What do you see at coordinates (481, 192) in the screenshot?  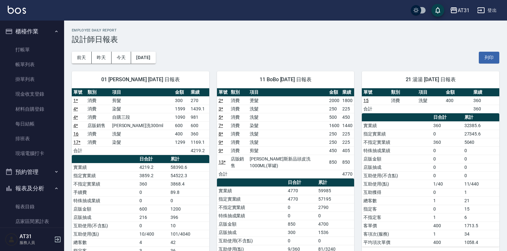 I see `td: 1` at bounding box center [481, 192].